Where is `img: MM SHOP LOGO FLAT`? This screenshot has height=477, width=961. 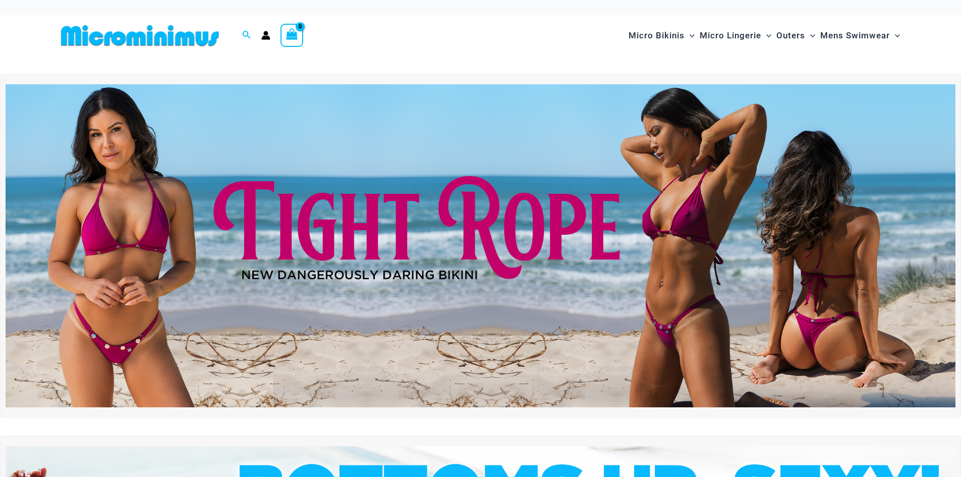 img: MM SHOP LOGO FLAT is located at coordinates (140, 35).